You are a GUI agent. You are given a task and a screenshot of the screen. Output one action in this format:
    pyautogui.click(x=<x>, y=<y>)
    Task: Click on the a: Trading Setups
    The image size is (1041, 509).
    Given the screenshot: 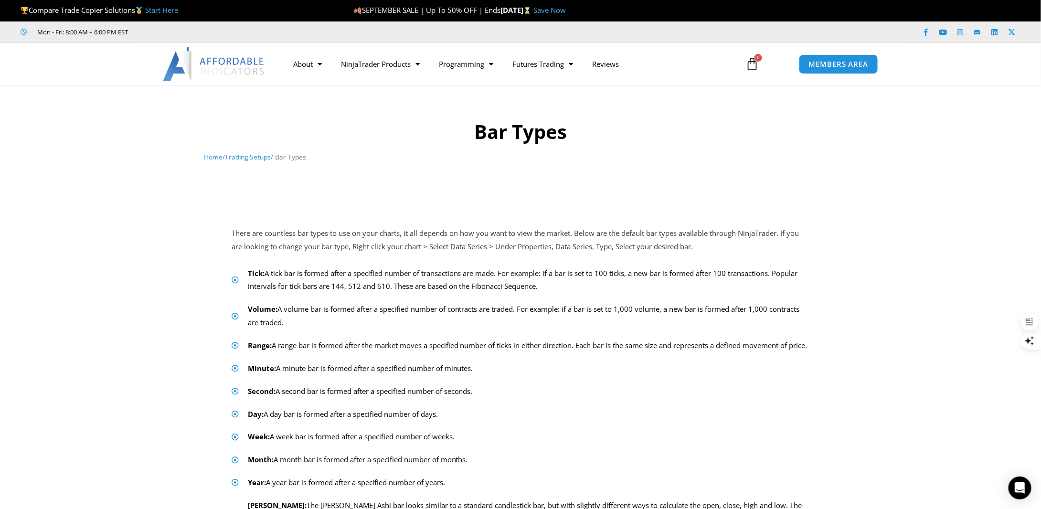 What is the action you would take?
    pyautogui.click(x=248, y=157)
    